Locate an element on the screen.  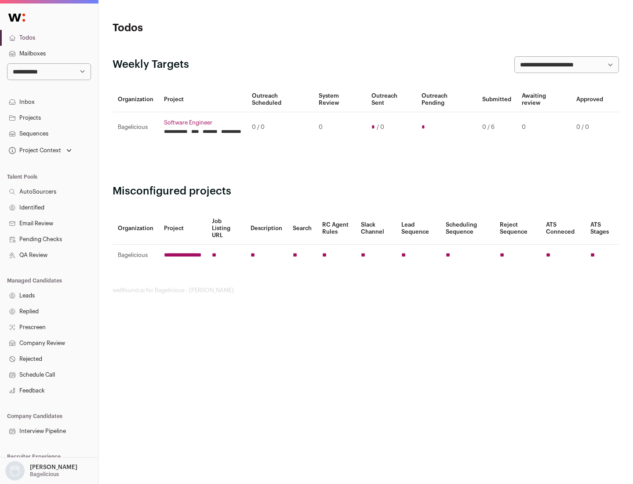
th: Job Listing URL is located at coordinates (226, 228).